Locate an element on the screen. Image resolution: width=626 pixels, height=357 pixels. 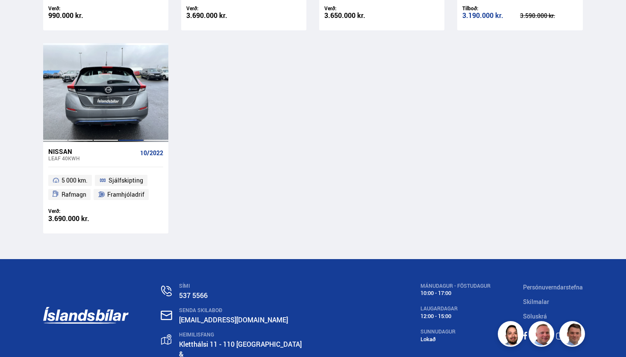
a: Persónuverndarstefna is located at coordinates (553, 287).